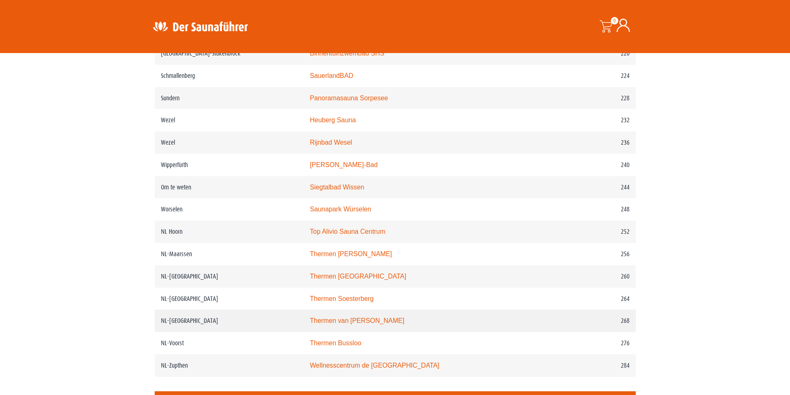 The height and width of the screenshot is (395, 790). I want to click on font: Om te weten, so click(176, 187).